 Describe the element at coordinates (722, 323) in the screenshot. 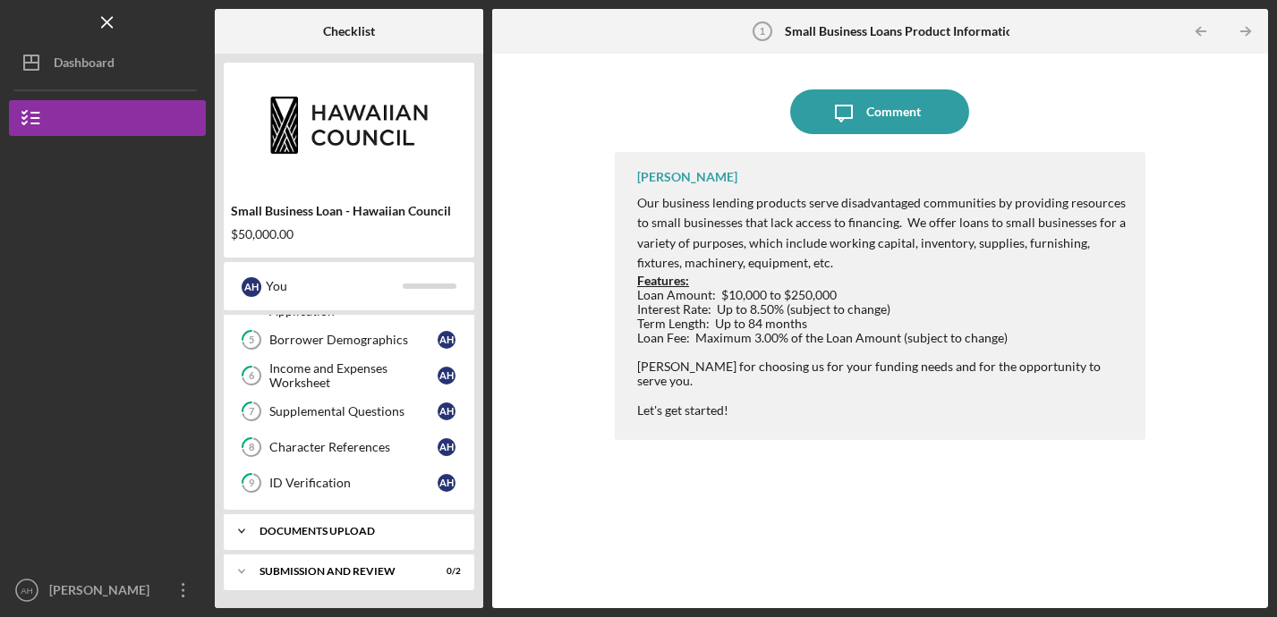

I see `span: Term Length: Up to 84 months` at that location.